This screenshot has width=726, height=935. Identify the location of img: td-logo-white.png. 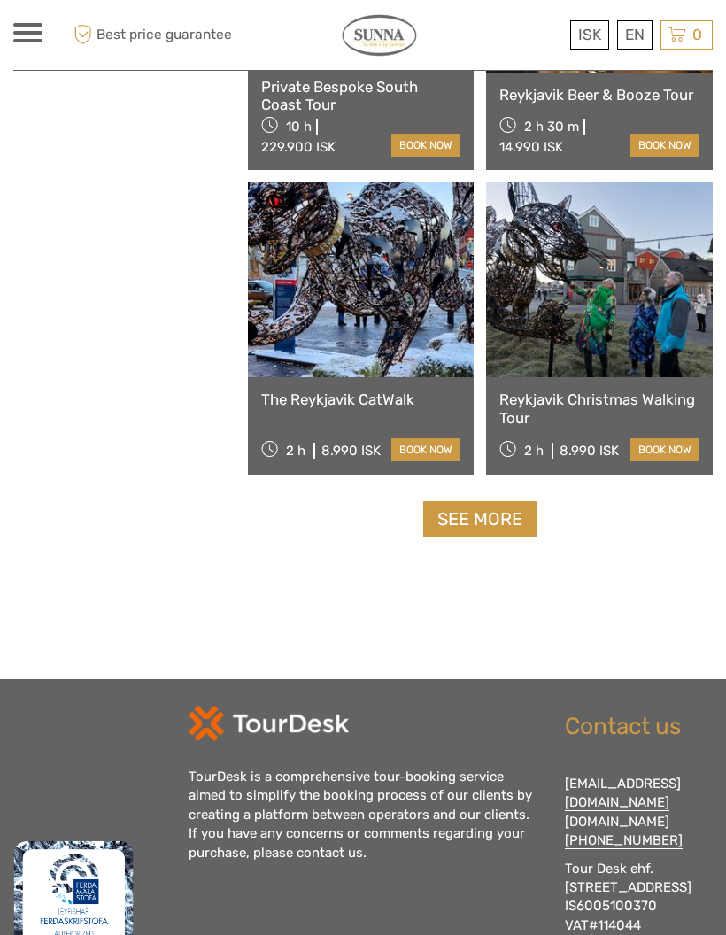
(268, 723).